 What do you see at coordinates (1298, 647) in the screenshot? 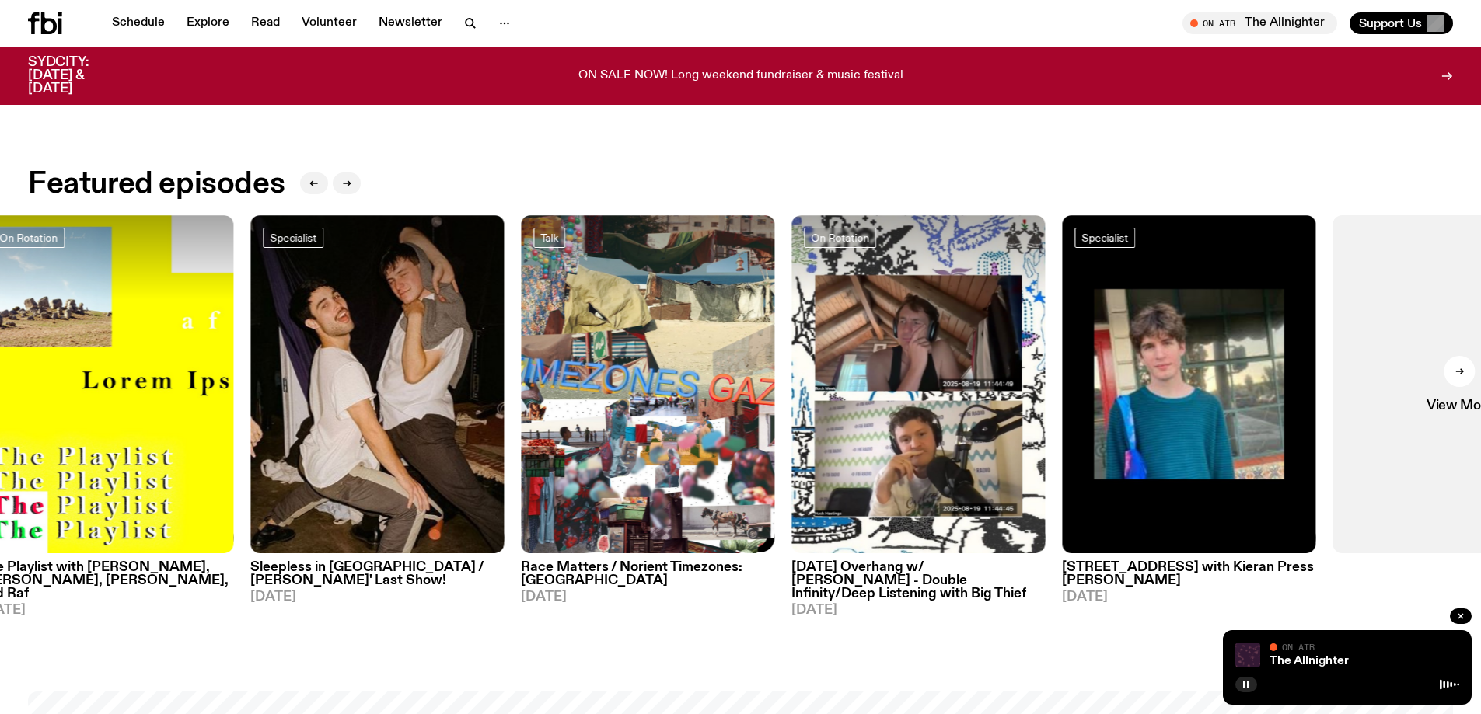
I see `span: On Air` at bounding box center [1298, 647].